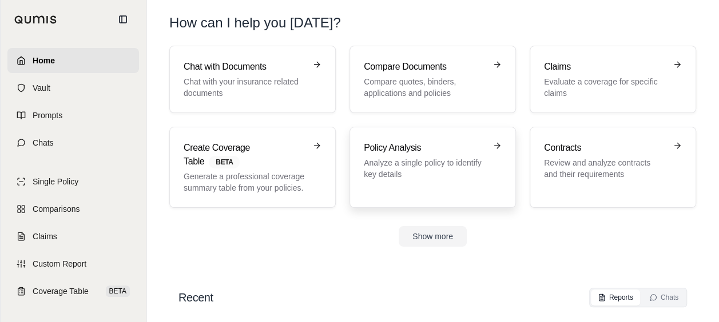 The image size is (719, 322). I want to click on a: Coverage TableBETA, so click(73, 292).